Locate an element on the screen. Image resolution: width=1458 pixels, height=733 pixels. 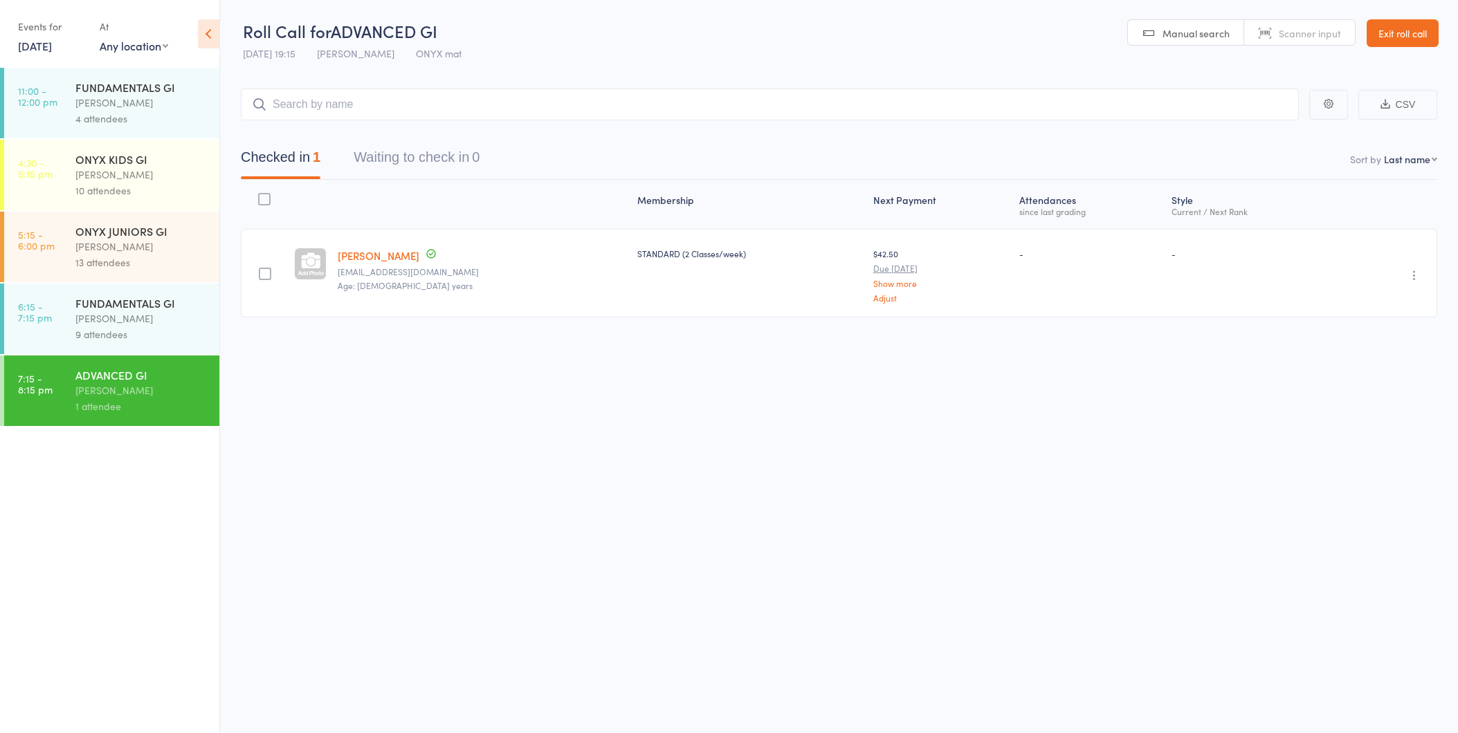
div: ADVANCED GI is located at coordinates (141, 375).